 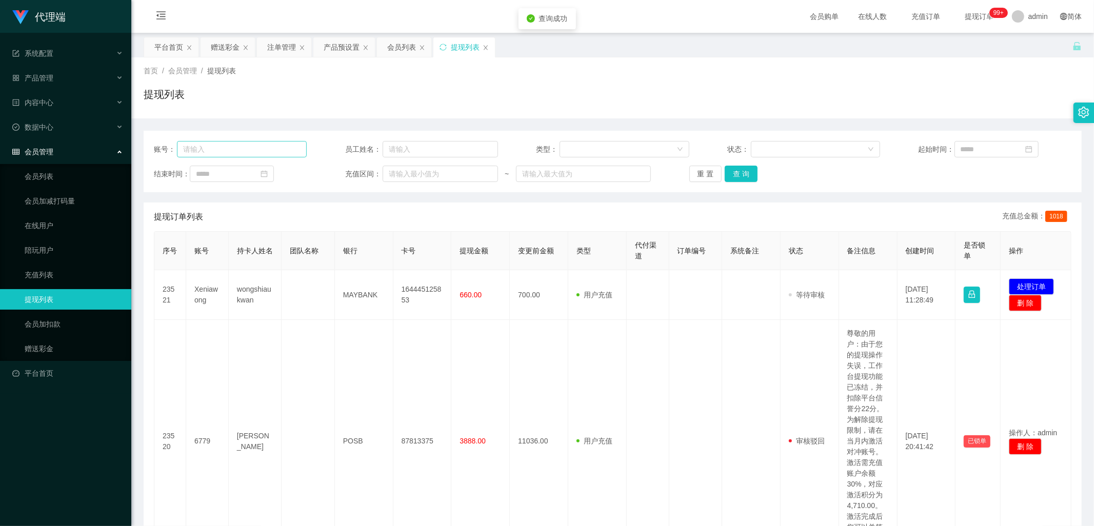 I want to click on span: 数据中心, so click(x=33, y=127).